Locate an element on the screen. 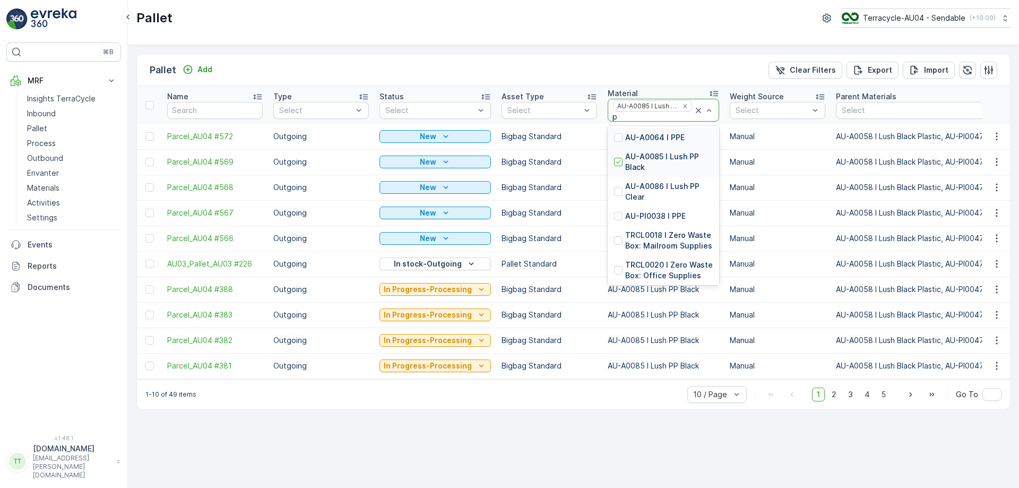 The width and height of the screenshot is (1019, 488). span: 2 is located at coordinates (834, 394).